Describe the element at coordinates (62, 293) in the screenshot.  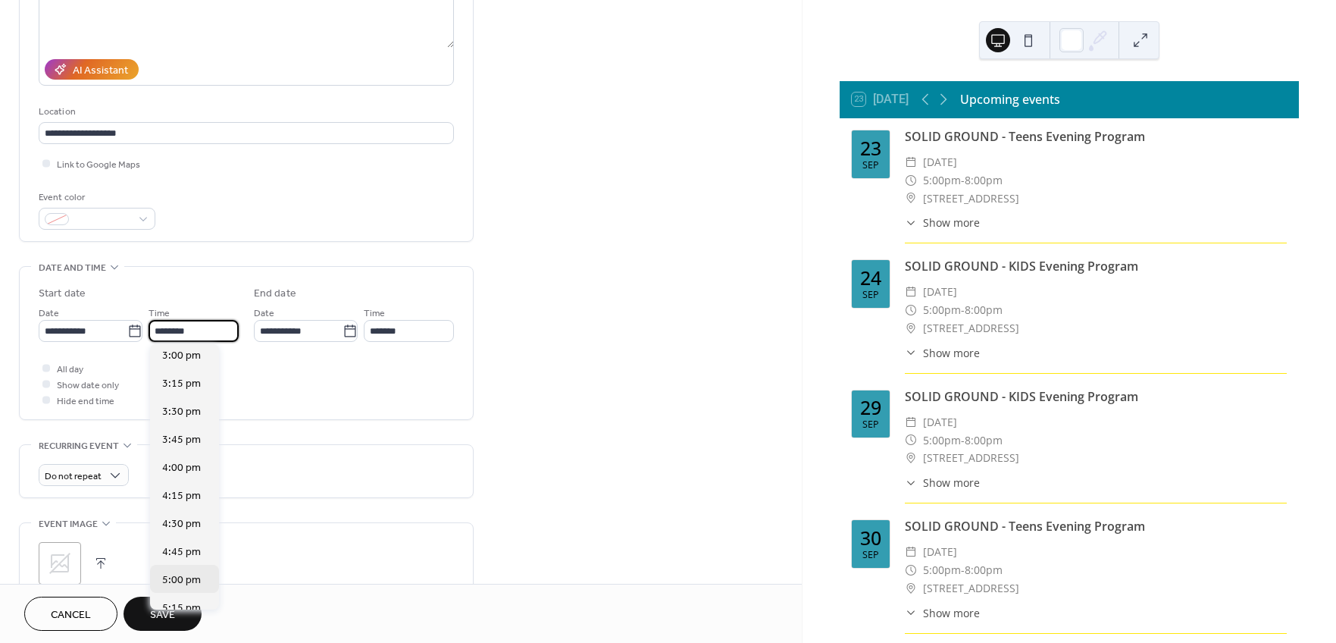
I see `div: Start date` at that location.